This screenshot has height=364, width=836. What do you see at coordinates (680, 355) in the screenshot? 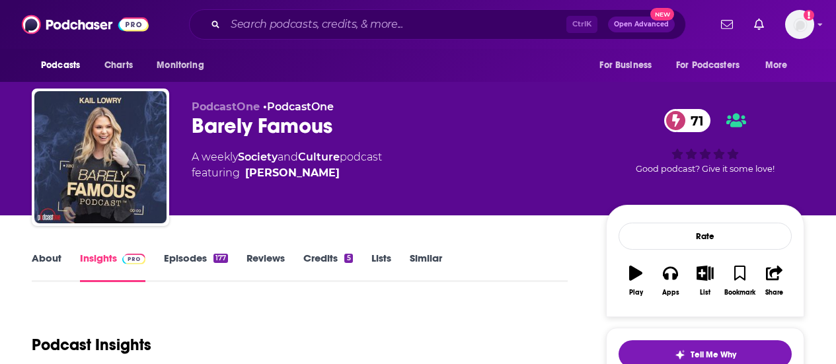
I see `img: tell me why sparkle` at bounding box center [680, 355].